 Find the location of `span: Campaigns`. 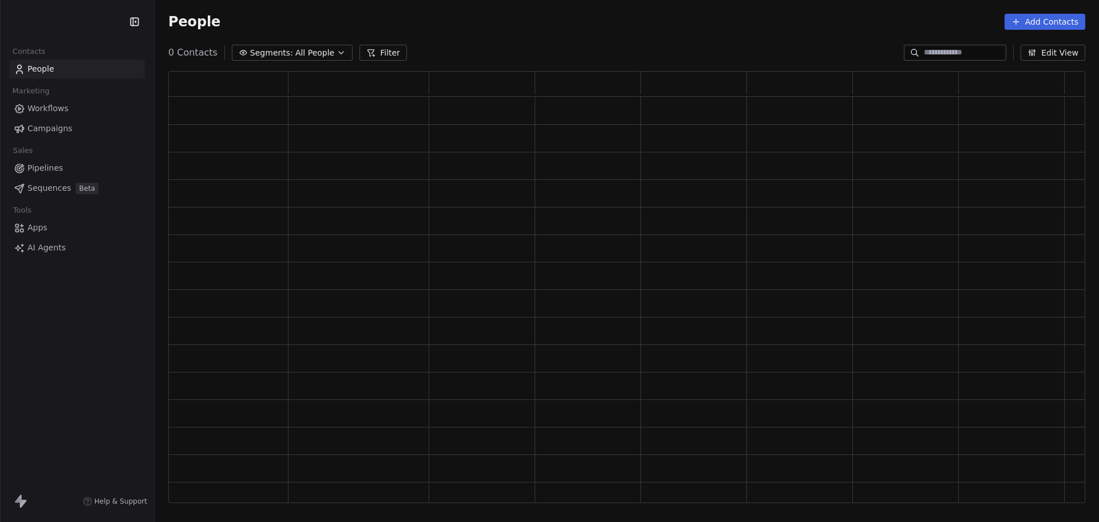

span: Campaigns is located at coordinates (50, 128).